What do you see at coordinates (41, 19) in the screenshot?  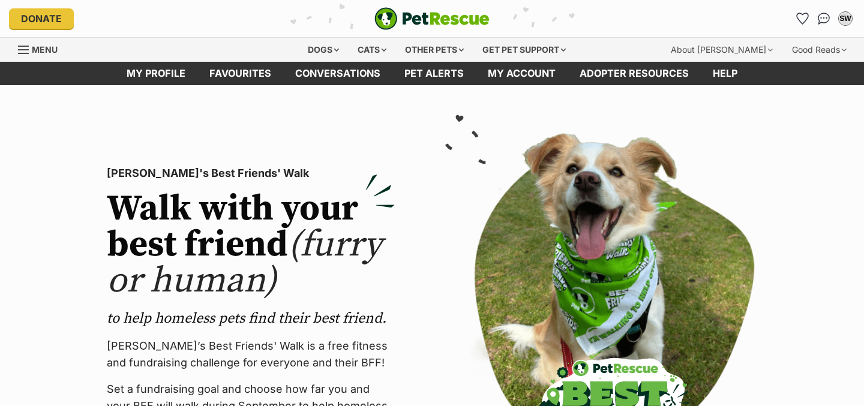 I see `a: Donate` at bounding box center [41, 19].